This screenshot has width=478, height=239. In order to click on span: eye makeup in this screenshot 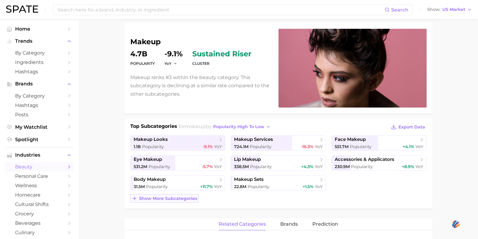, I will do `click(148, 159)`.